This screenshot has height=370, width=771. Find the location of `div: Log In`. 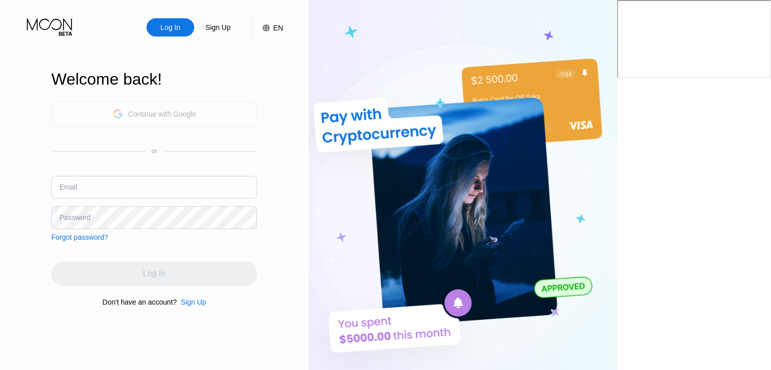

div: Log In is located at coordinates (170, 27).